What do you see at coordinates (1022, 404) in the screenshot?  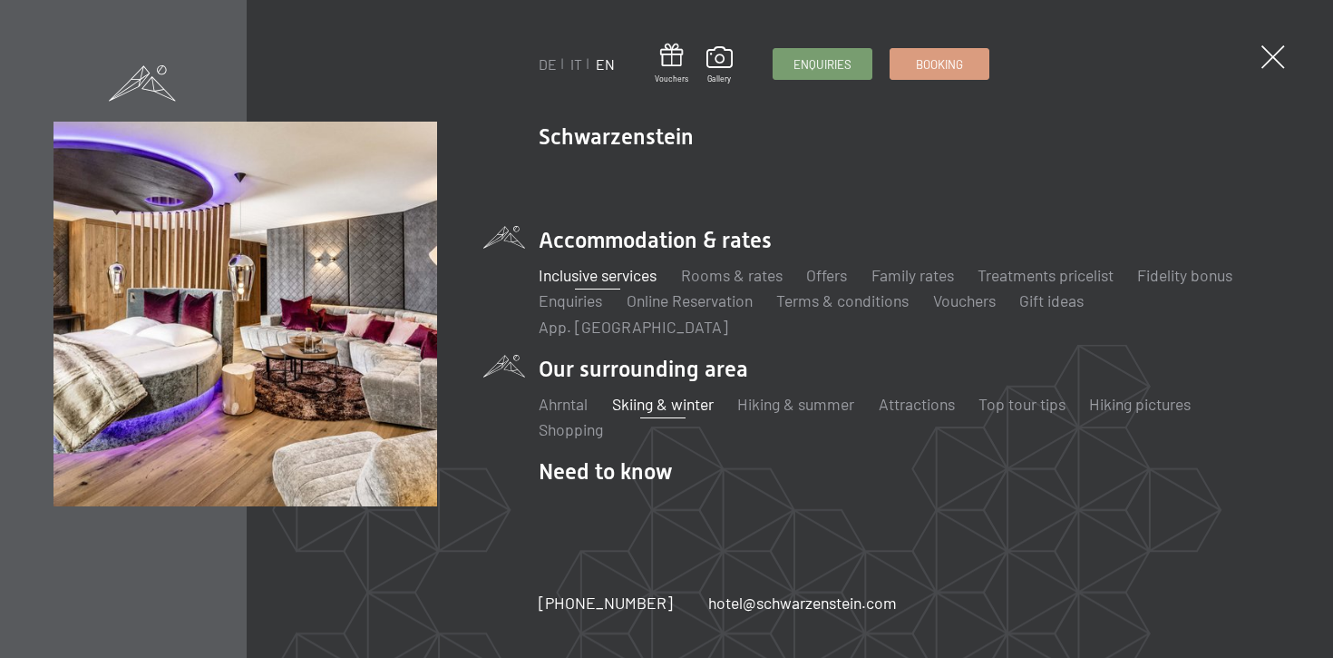 I see `a: Top tour tips` at bounding box center [1022, 404].